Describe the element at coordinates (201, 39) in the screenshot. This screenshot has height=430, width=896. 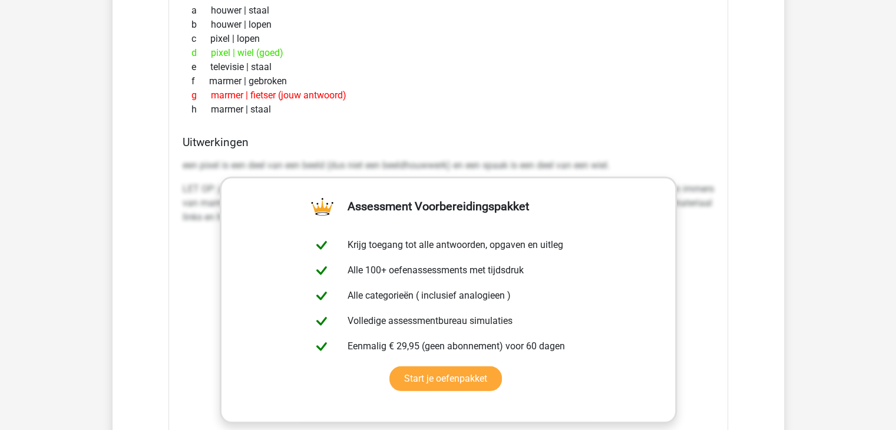
I see `span: c` at that location.